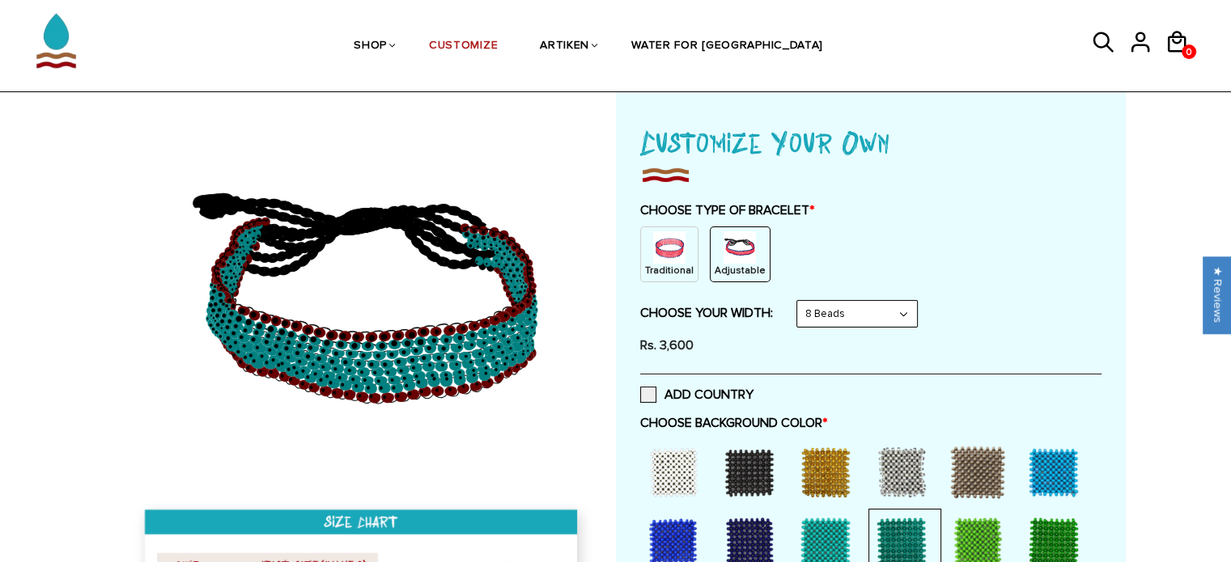 This screenshot has height=562, width=1231. Describe the element at coordinates (753, 472) in the screenshot. I see `div: Black` at that location.